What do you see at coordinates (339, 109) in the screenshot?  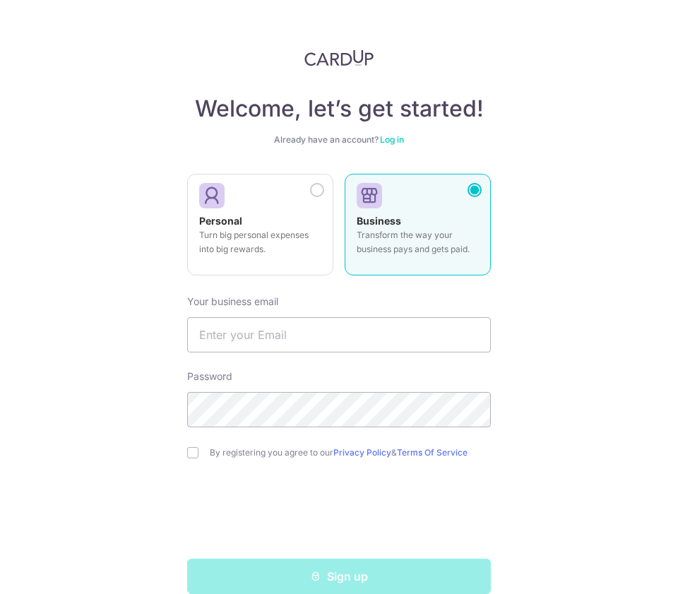 I see `h4: Welcome, let’s get started!` at bounding box center [339, 109].